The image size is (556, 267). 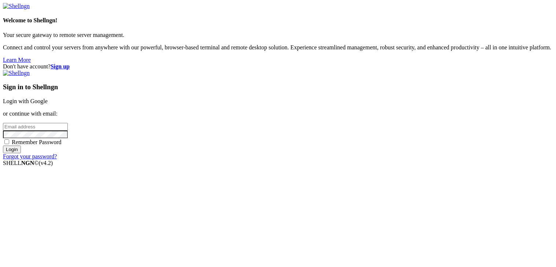 What do you see at coordinates (28, 163) in the screenshot?
I see `b: NGN` at bounding box center [28, 163].